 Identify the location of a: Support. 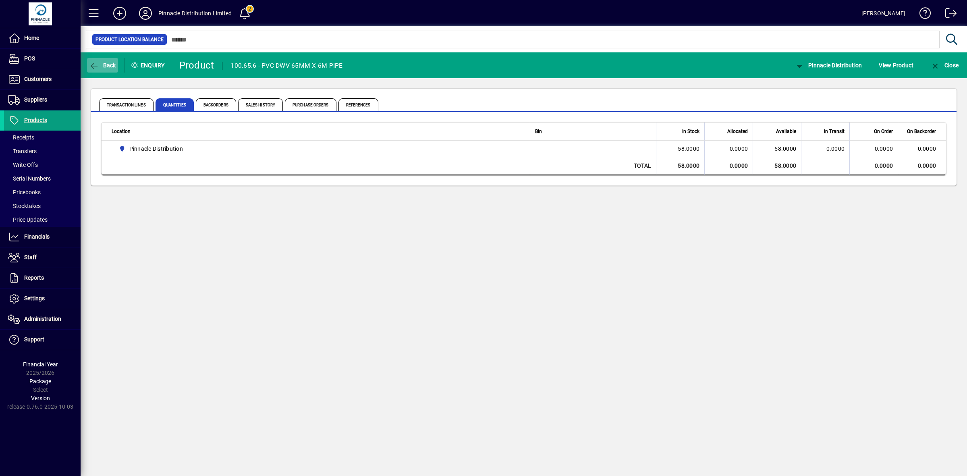
(42, 340).